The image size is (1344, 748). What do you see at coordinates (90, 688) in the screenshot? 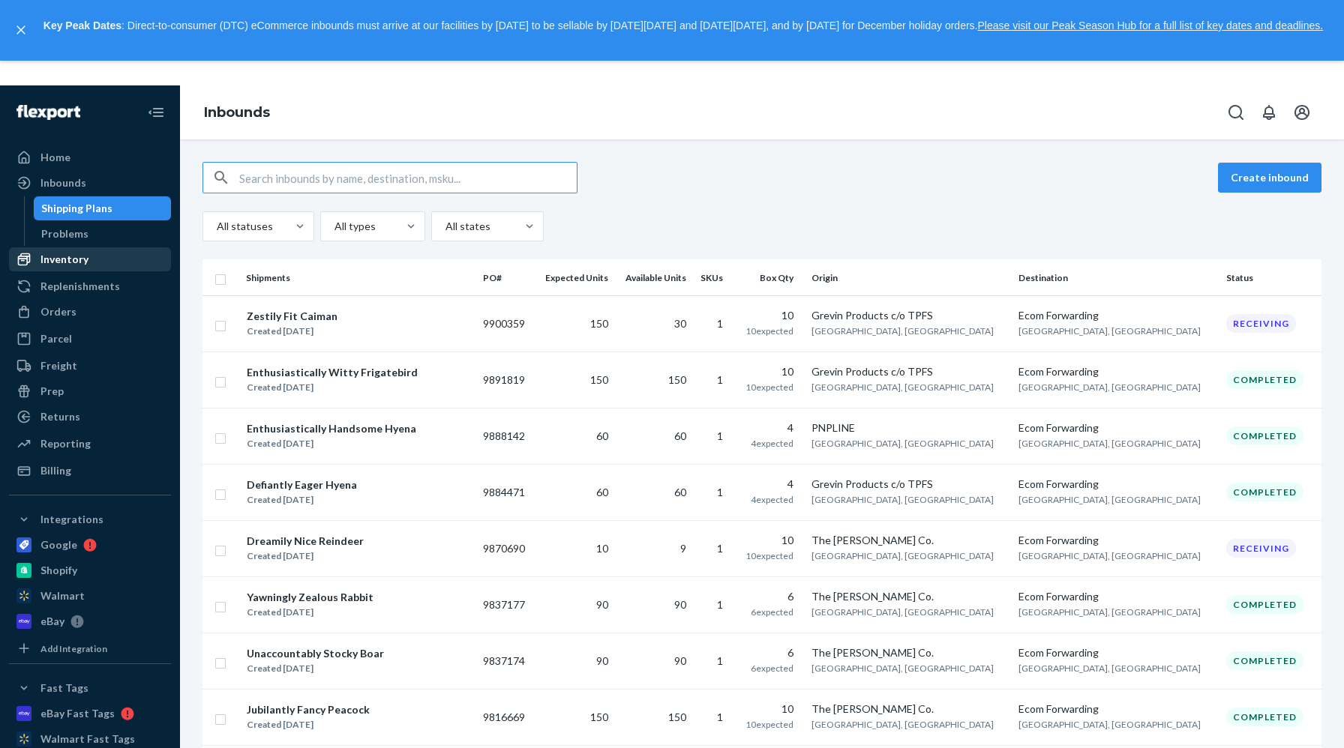
I see `button: Fast Tags` at bounding box center [90, 688].